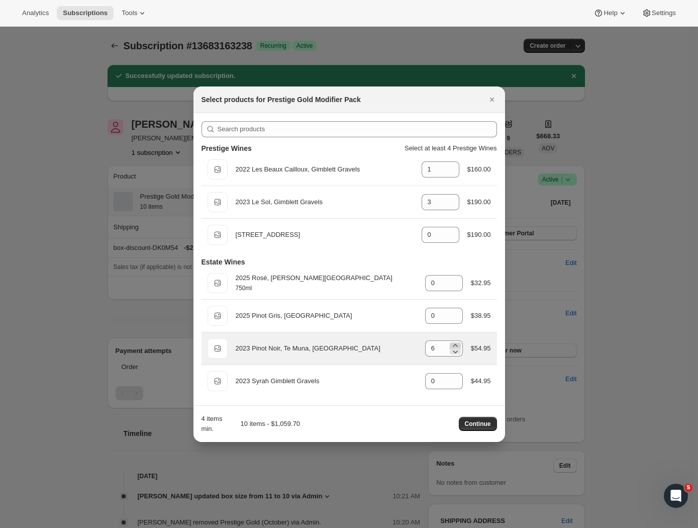 The height and width of the screenshot is (528, 698). I want to click on div: $44.95, so click(481, 381).